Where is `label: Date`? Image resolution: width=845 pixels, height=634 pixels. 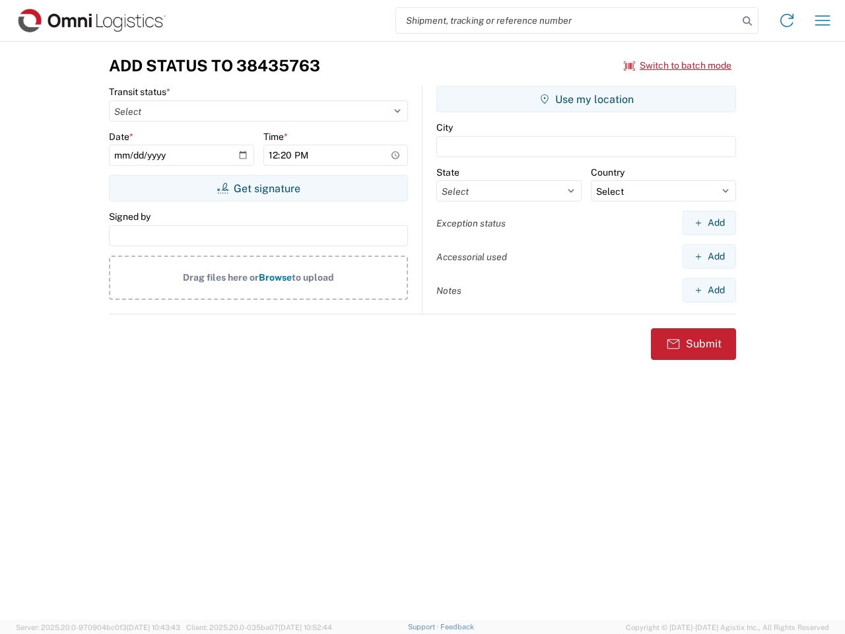 label: Date is located at coordinates (121, 137).